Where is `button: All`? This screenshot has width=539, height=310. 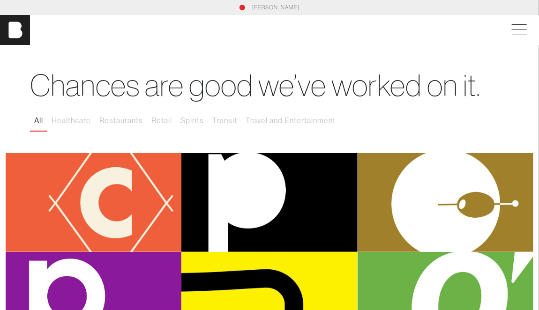 button: All is located at coordinates (38, 121).